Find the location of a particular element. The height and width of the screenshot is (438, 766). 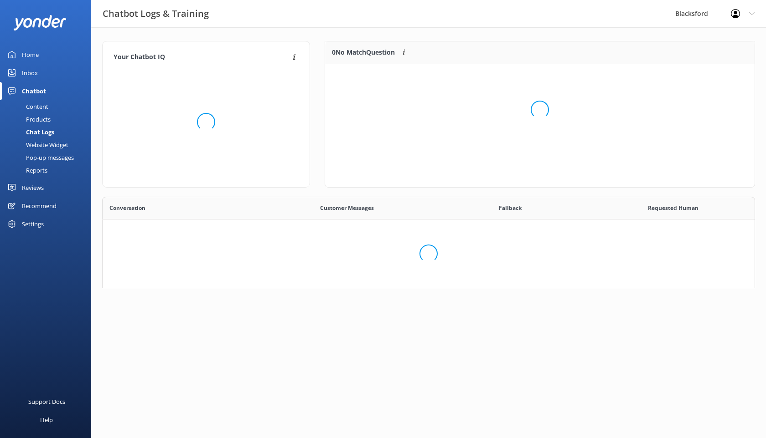

p: 0 No Match Question is located at coordinates (363, 52).